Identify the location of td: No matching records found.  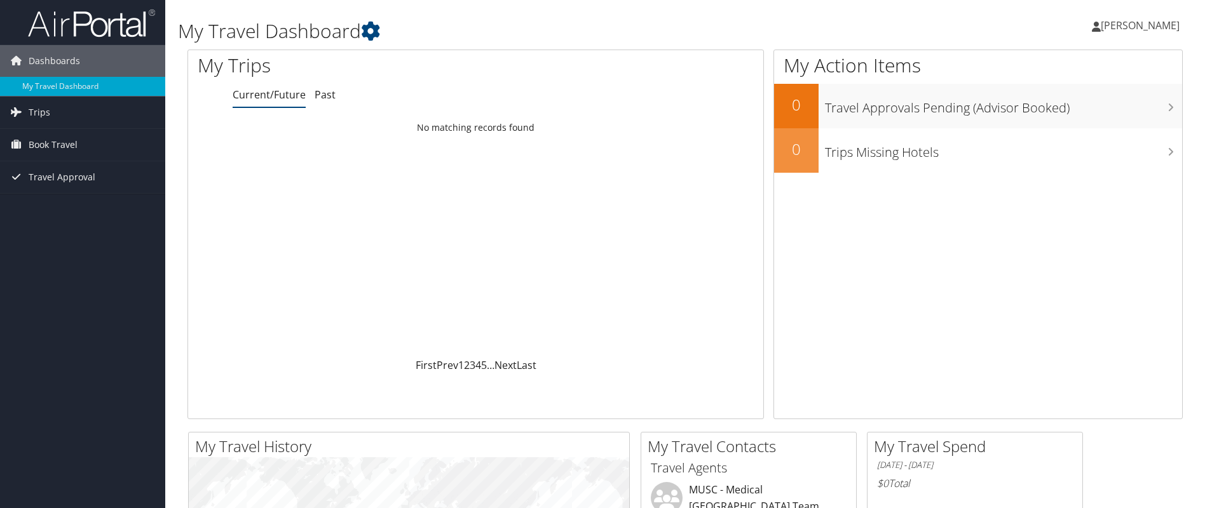
(475, 128).